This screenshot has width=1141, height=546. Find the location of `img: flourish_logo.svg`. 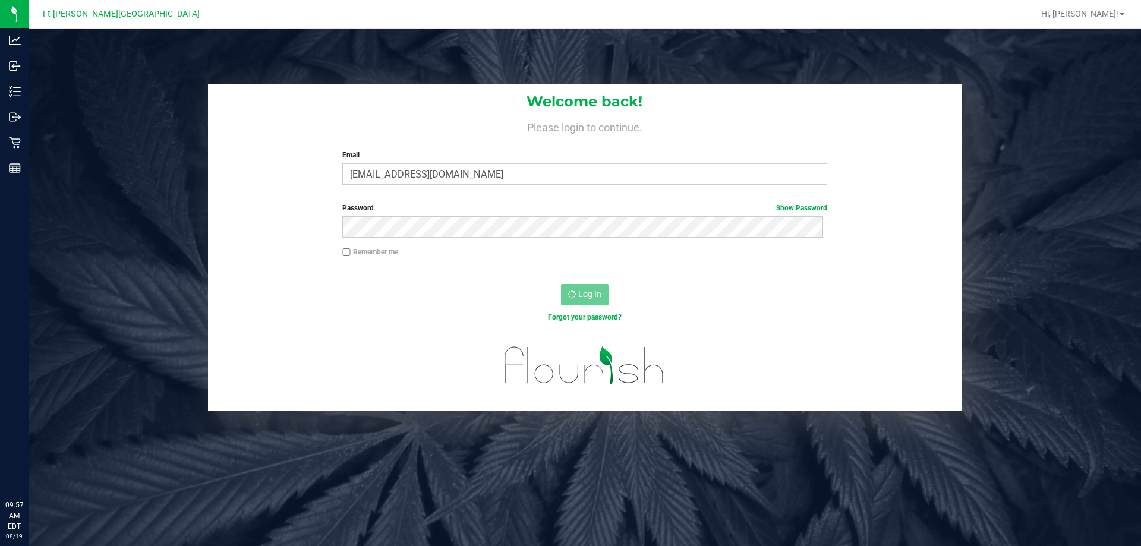

img: flourish_logo.svg is located at coordinates (584, 366).